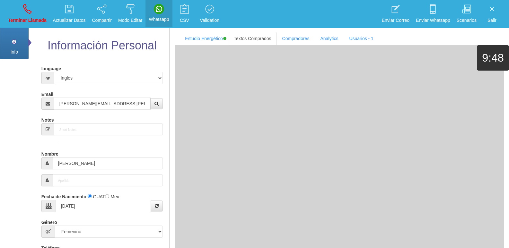  I want to click on a: Validation, so click(210, 14).